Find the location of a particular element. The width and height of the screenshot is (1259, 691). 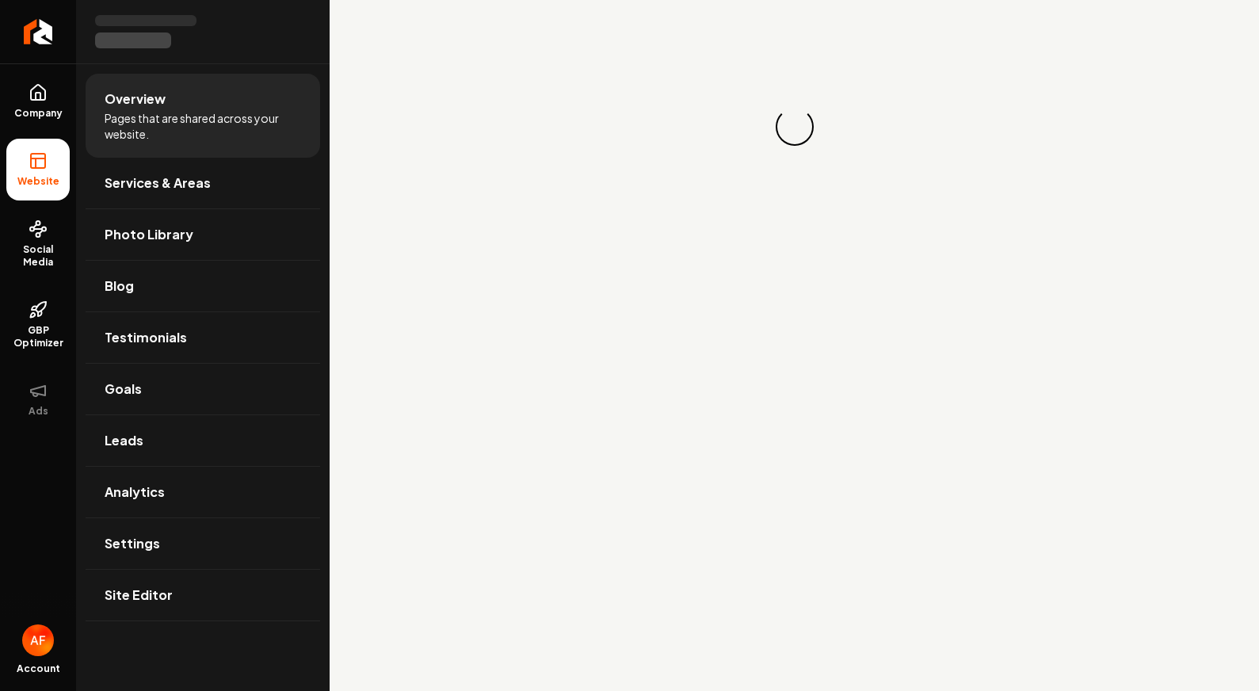

a: Goals is located at coordinates (203, 389).